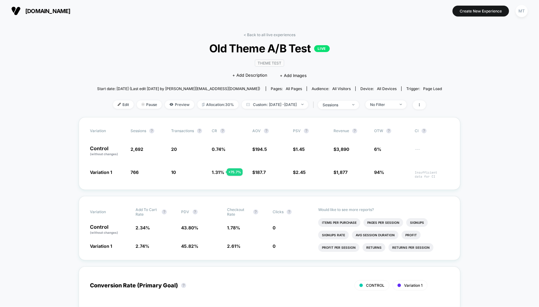 This screenshot has height=307, width=539. Describe the element at coordinates (378, 89) in the screenshot. I see `span: Device:` at that location.